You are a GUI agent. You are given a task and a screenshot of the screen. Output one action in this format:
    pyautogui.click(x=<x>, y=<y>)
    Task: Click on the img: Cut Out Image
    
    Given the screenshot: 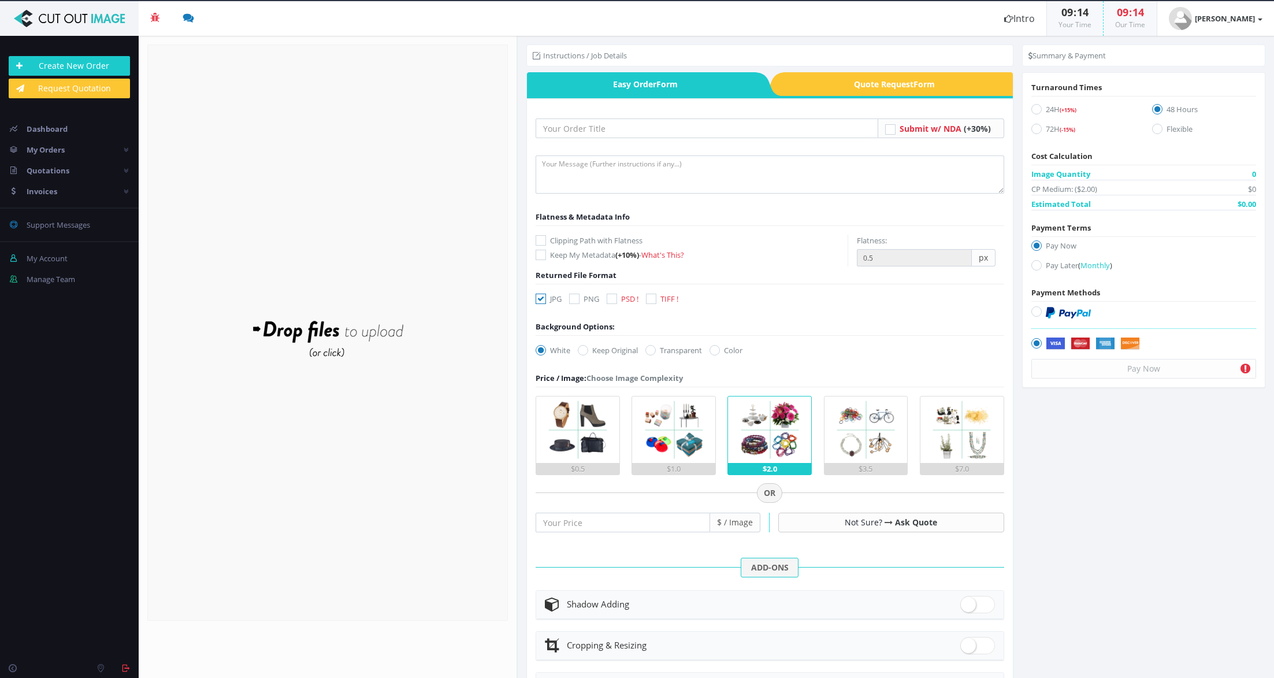 What is the action you would take?
    pyautogui.click(x=69, y=18)
    